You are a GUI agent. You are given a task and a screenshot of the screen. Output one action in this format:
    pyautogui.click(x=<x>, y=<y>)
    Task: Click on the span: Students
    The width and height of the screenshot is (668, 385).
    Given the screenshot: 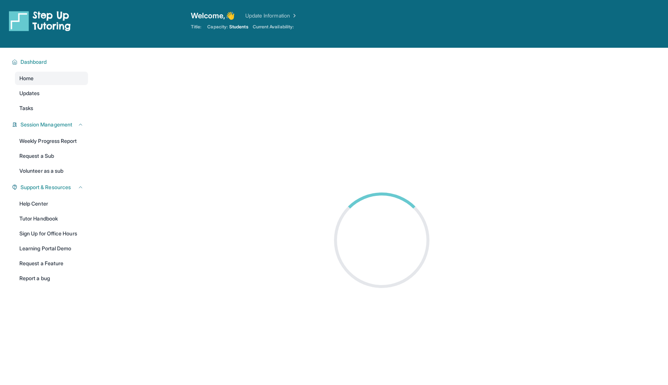 What is the action you would take?
    pyautogui.click(x=238, y=27)
    